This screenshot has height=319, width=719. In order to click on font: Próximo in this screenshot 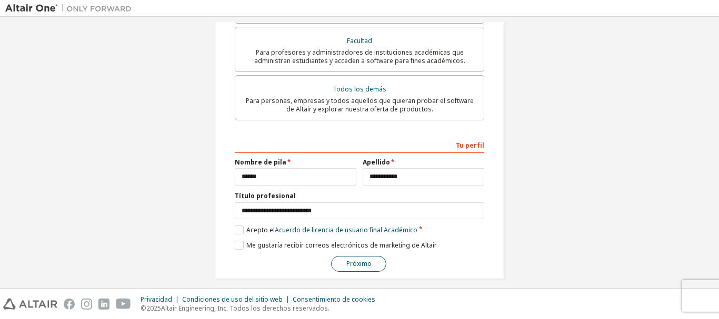, I will do `click(359, 264)`.